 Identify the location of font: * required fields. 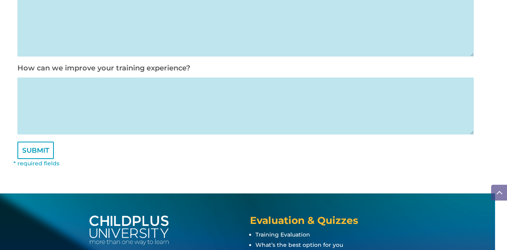
(36, 164).